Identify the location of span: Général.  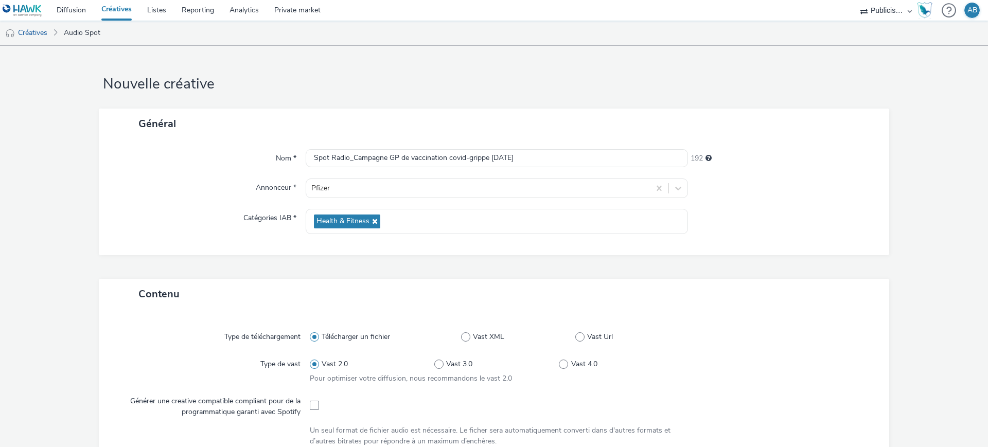
(157, 123).